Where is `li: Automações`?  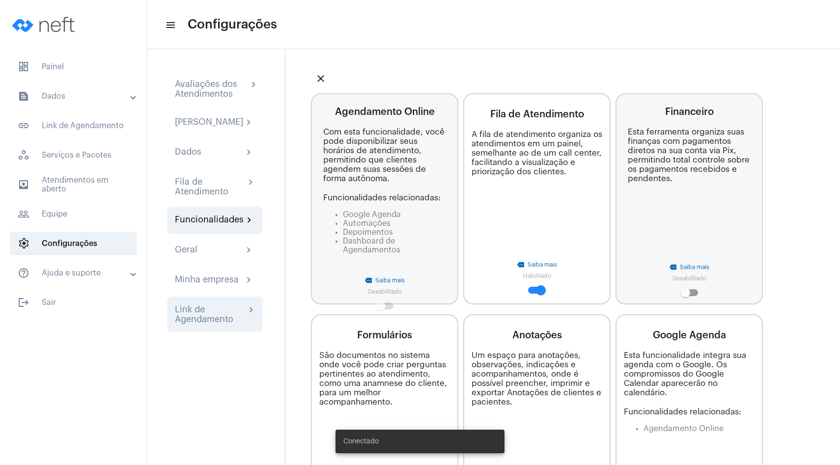
li: Automações is located at coordinates (395, 224).